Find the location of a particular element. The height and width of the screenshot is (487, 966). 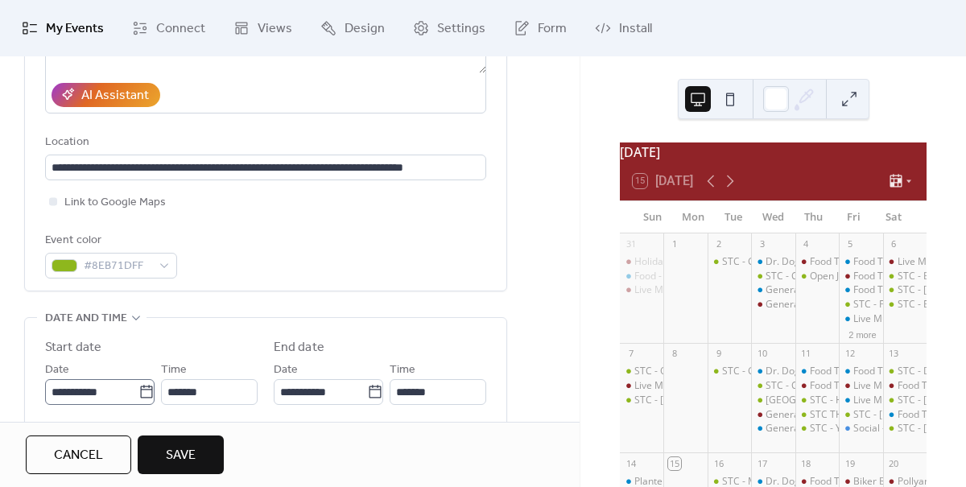

div: 7 is located at coordinates (630, 353).